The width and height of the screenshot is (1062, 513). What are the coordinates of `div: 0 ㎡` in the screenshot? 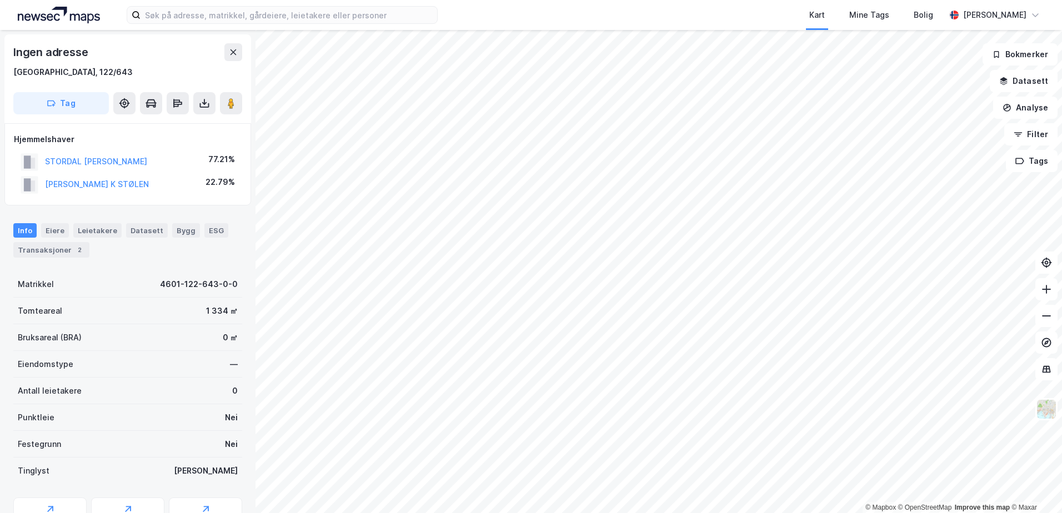 It's located at (230, 338).